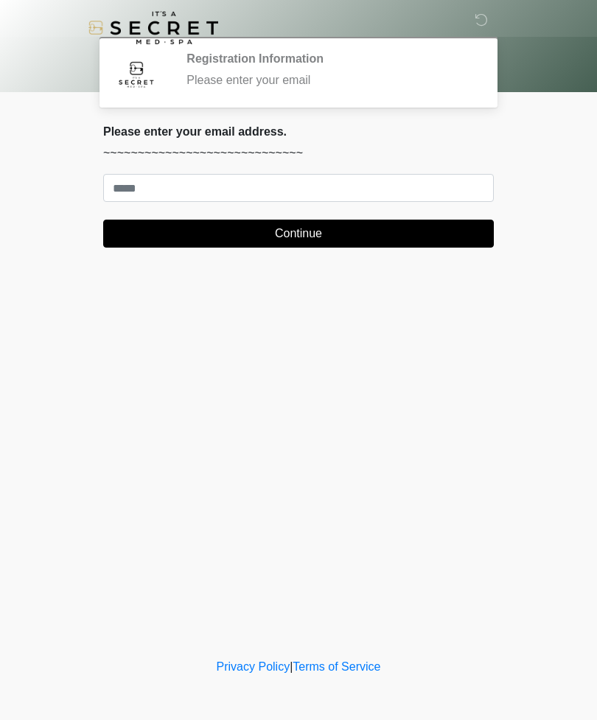 This screenshot has width=597, height=720. Describe the element at coordinates (299, 131) in the screenshot. I see `h2: Please enter your email address.` at that location.